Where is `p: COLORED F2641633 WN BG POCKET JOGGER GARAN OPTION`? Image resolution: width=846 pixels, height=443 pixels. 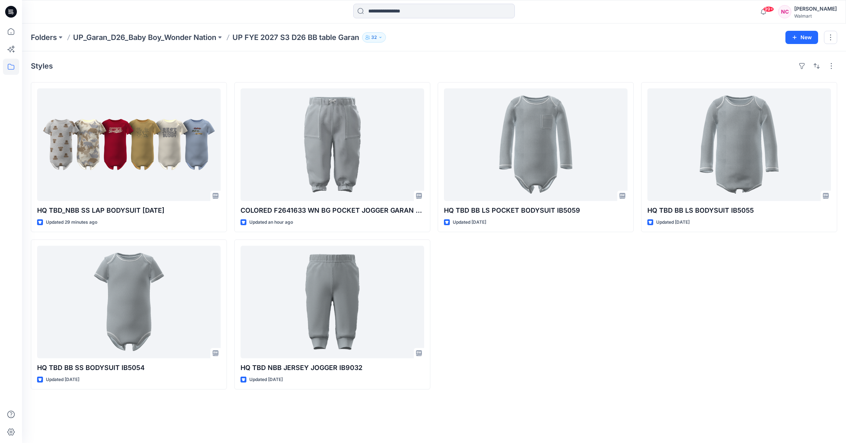 p: COLORED F2641633 WN BG POCKET JOGGER GARAN OPTION is located at coordinates (332, 211).